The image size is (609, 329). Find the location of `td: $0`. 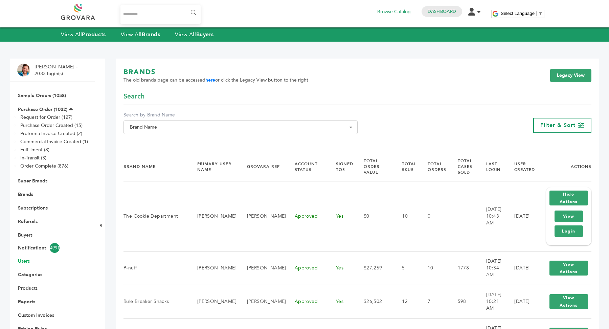

td: $0 is located at coordinates (374, 216).